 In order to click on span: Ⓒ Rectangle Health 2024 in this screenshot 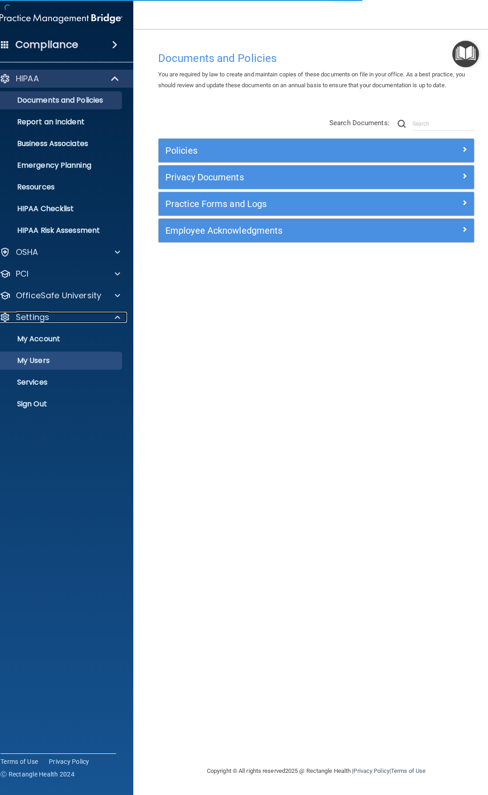, I will do `click(38, 774)`.